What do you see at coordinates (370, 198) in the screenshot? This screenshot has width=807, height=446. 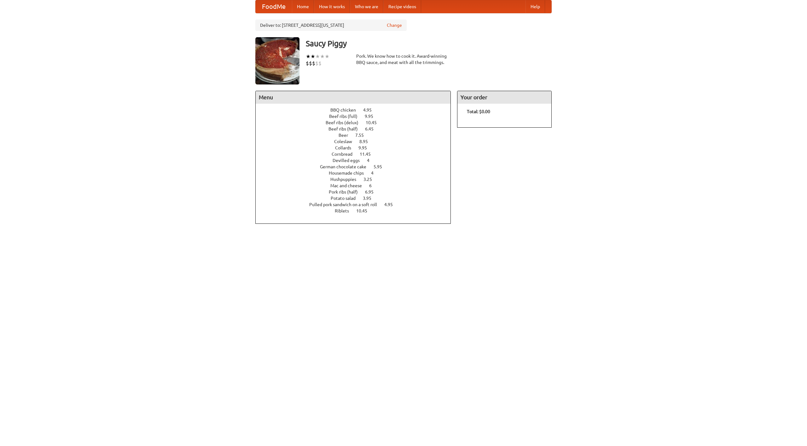 I see `span: 3.95` at bounding box center [370, 198].